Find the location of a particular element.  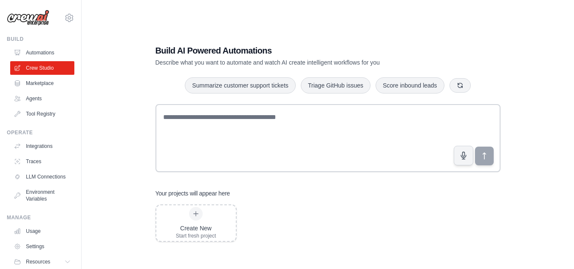

button: Resources is located at coordinates (42, 262).